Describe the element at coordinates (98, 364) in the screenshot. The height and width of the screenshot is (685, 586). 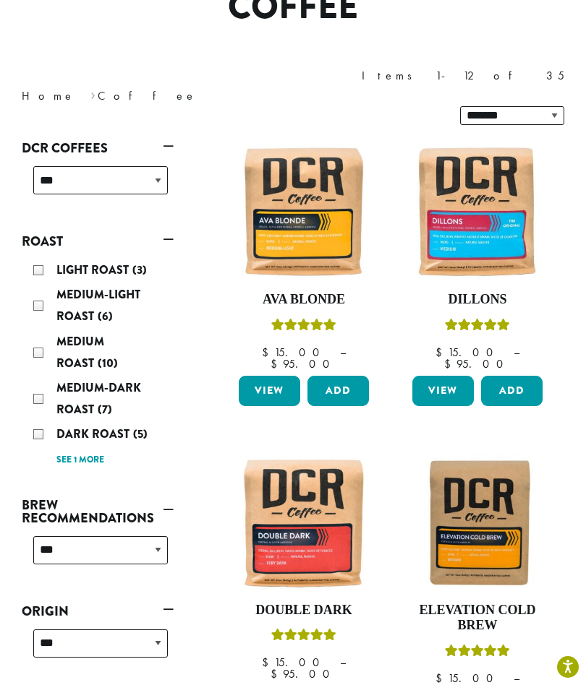
I see `div: Roast` at that location.